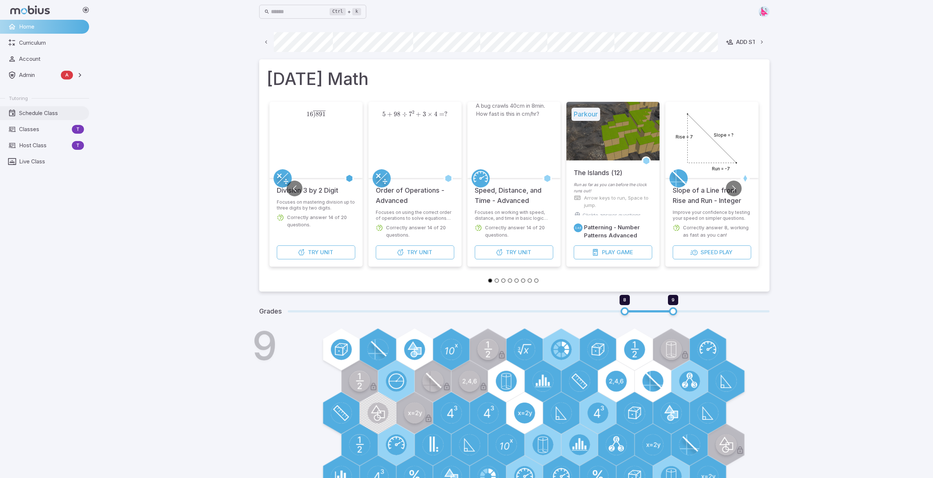 Image resolution: width=933 pixels, height=478 pixels. What do you see at coordinates (516, 281) in the screenshot?
I see `button: Go to slide 5` at bounding box center [516, 281].